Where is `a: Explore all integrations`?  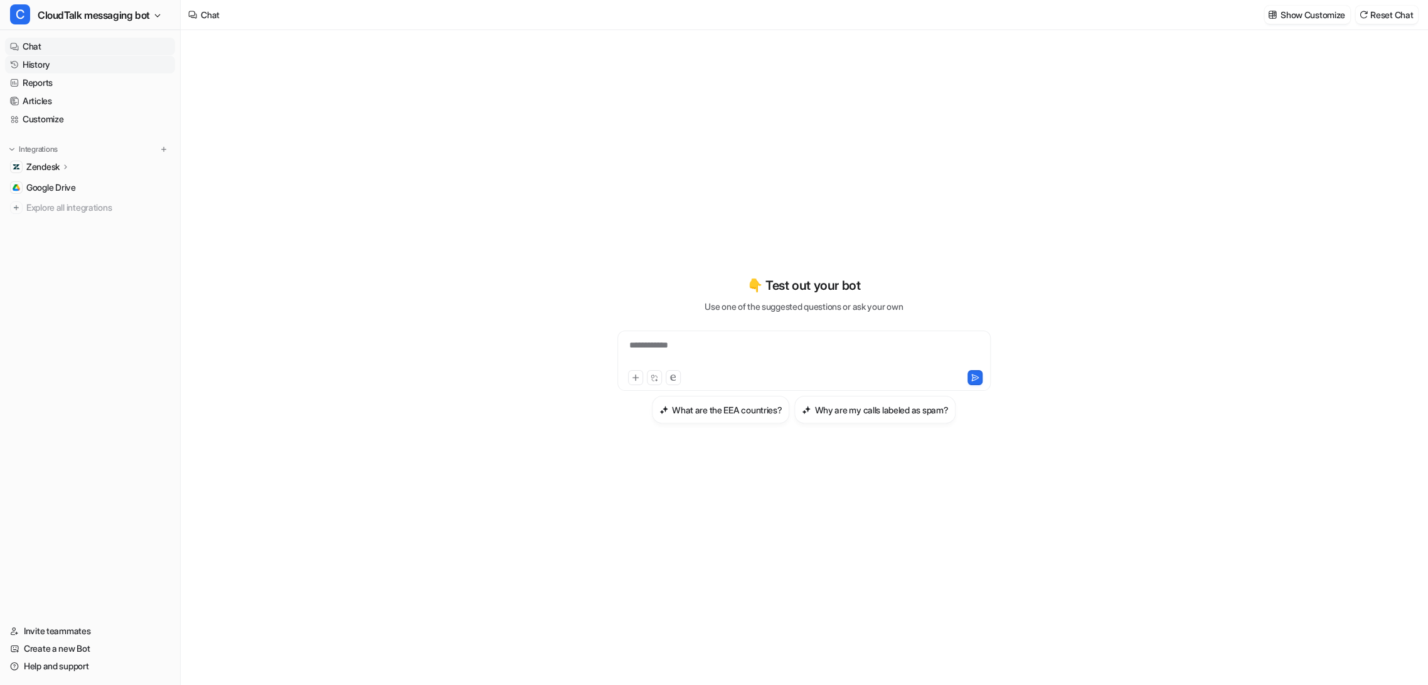 a: Explore all integrations is located at coordinates (90, 208).